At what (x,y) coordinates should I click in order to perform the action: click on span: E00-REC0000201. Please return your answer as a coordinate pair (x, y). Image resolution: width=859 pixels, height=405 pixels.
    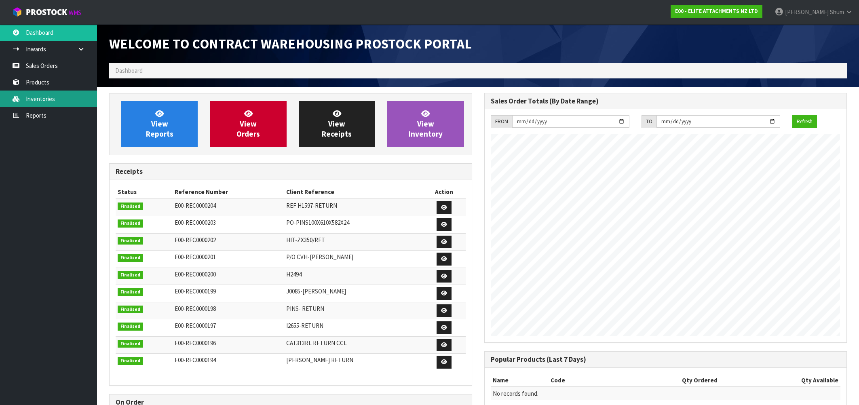
    Looking at the image, I should click on (195, 257).